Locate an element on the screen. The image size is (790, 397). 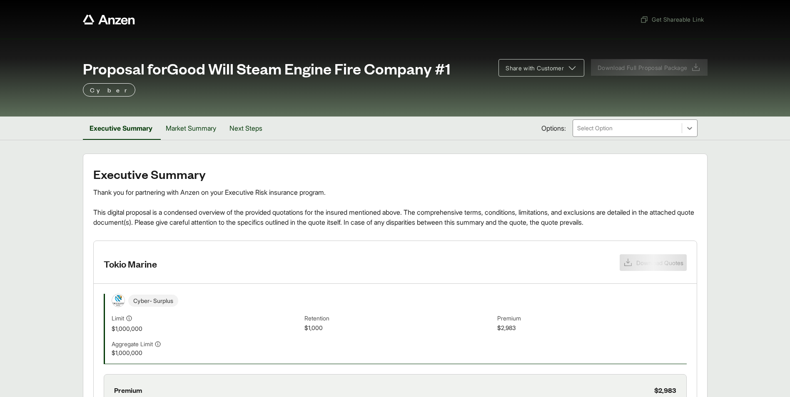
span: Cyber - Surplus is located at coordinates (153, 301).